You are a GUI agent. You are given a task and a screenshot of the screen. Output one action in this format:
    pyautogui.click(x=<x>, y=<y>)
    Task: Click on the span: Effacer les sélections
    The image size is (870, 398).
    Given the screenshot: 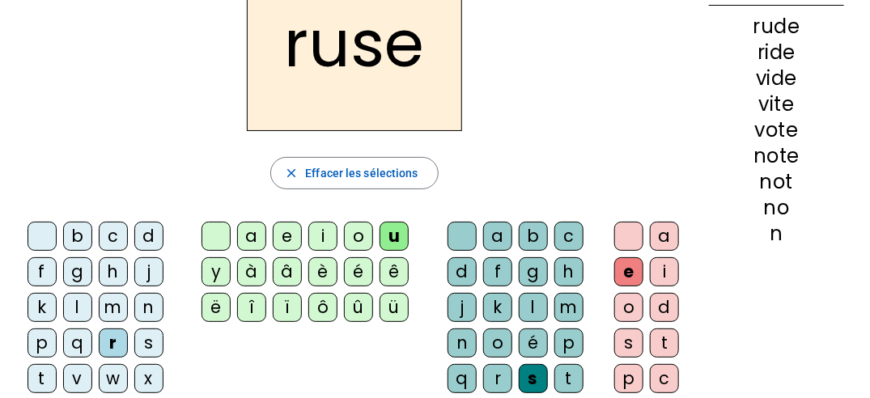 What is the action you would take?
    pyautogui.click(x=361, y=173)
    